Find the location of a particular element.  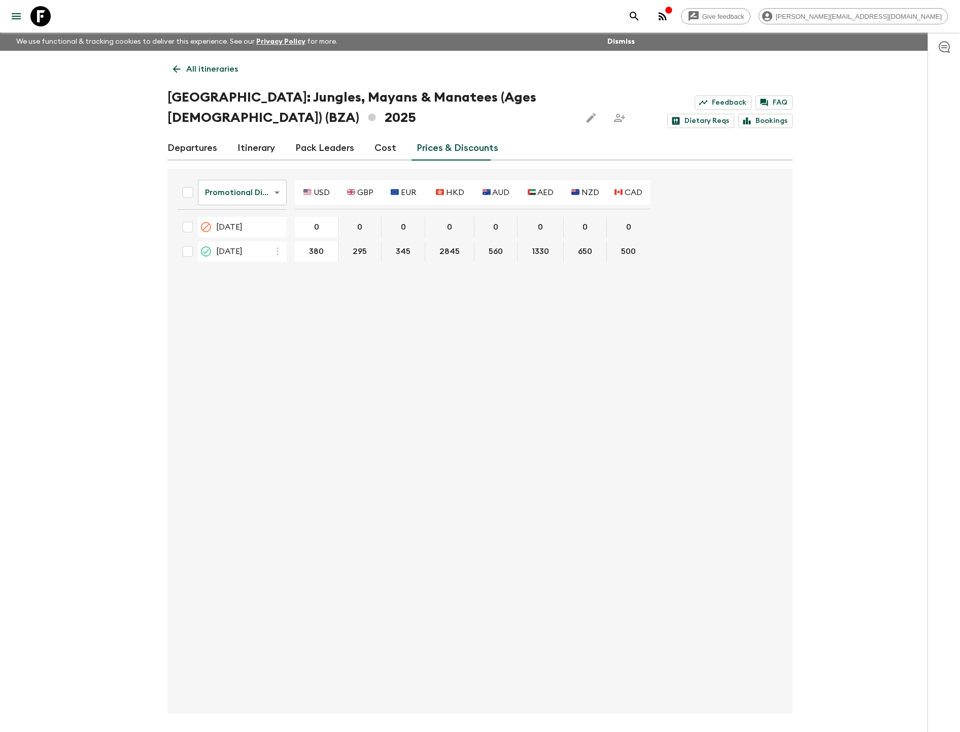

button: Dismiss is located at coordinates (621, 42).